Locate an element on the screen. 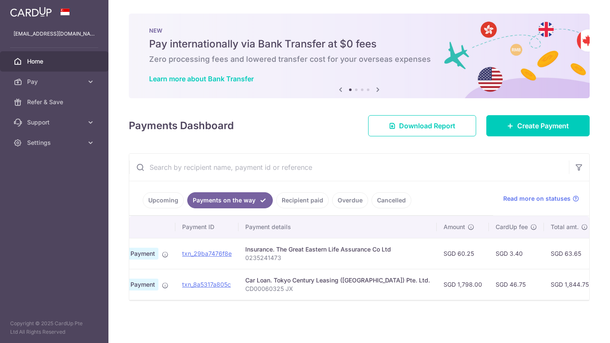  td: SGD 46.75 is located at coordinates (516, 284).